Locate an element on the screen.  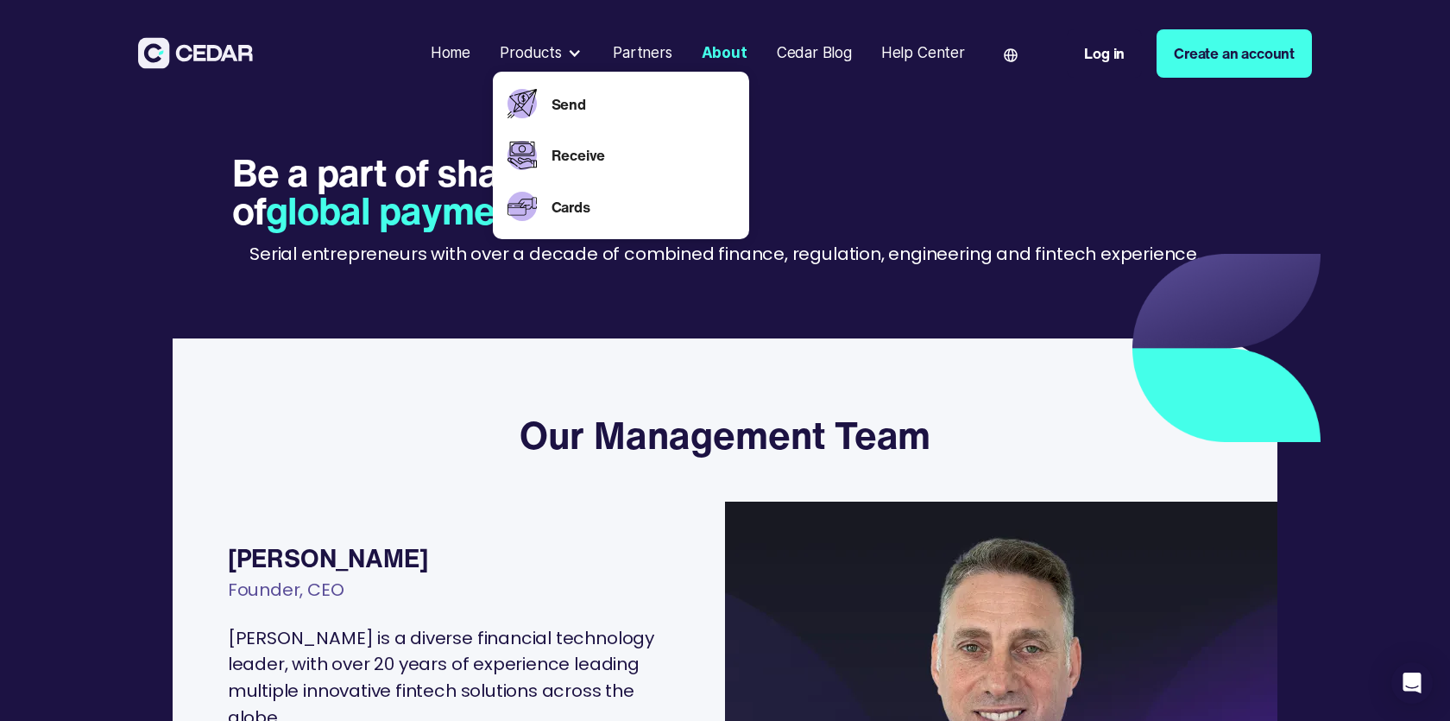
div: Partners is located at coordinates (642, 54).